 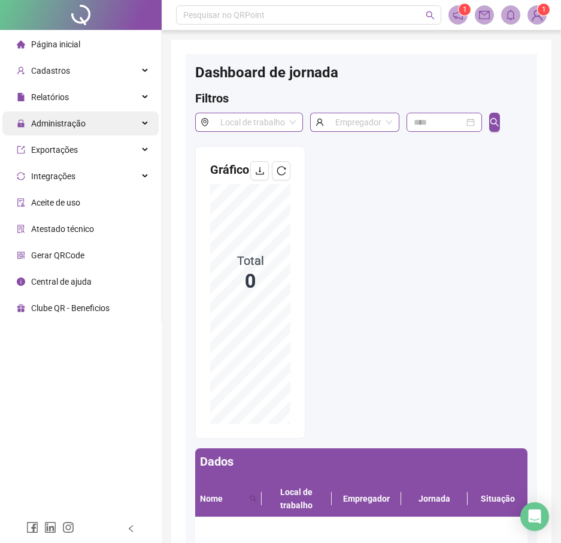 What do you see at coordinates (319, 122) in the screenshot?
I see `span: user` at bounding box center [319, 122].